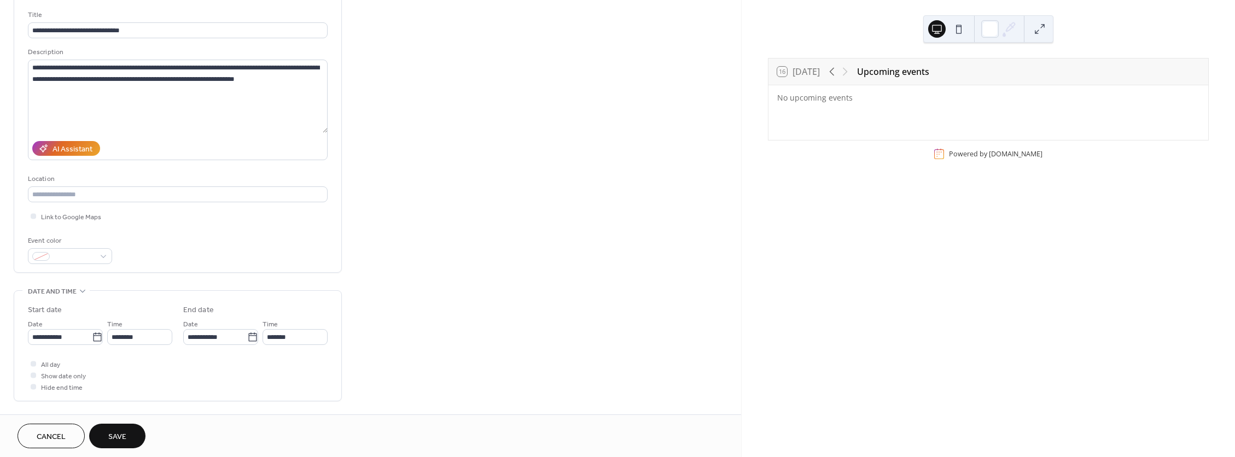 Image resolution: width=1235 pixels, height=457 pixels. Describe the element at coordinates (198, 310) in the screenshot. I see `div: End date` at that location.